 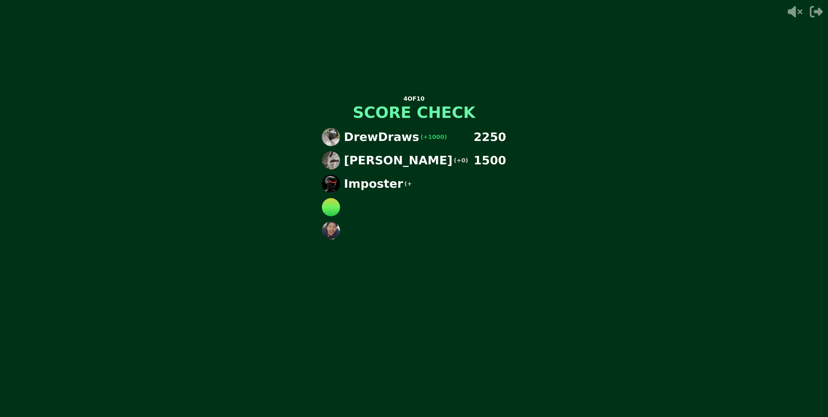 I want to click on p: (+1000), so click(x=434, y=137).